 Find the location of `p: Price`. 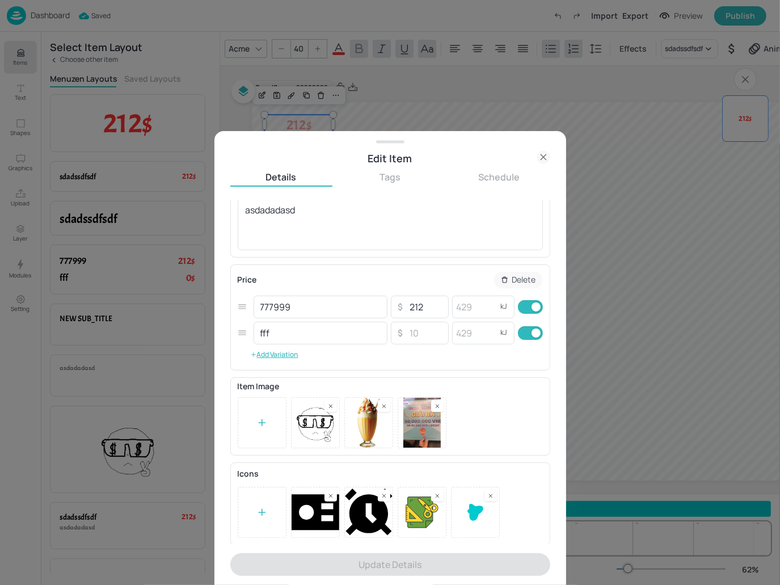

p: Price is located at coordinates (247, 280).